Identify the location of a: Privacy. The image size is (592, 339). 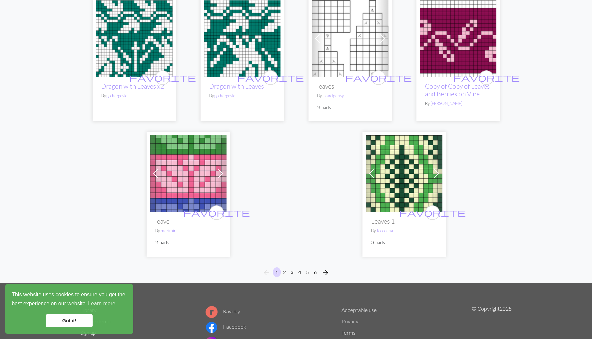
(350, 321).